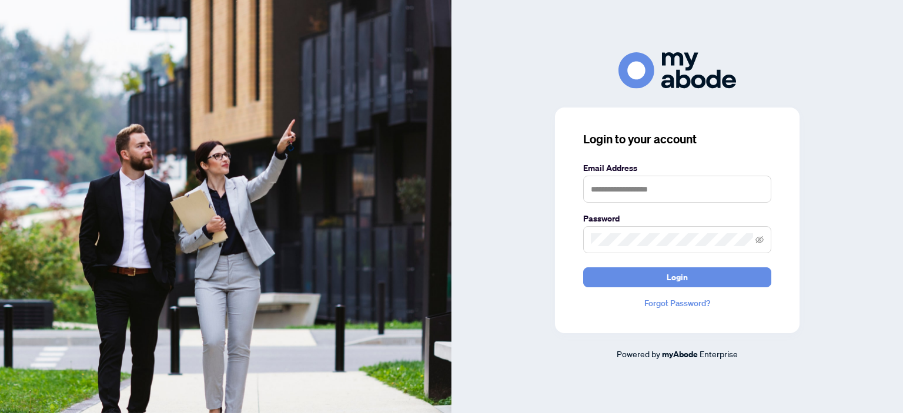 Image resolution: width=903 pixels, height=413 pixels. I want to click on label: Email Address, so click(677, 168).